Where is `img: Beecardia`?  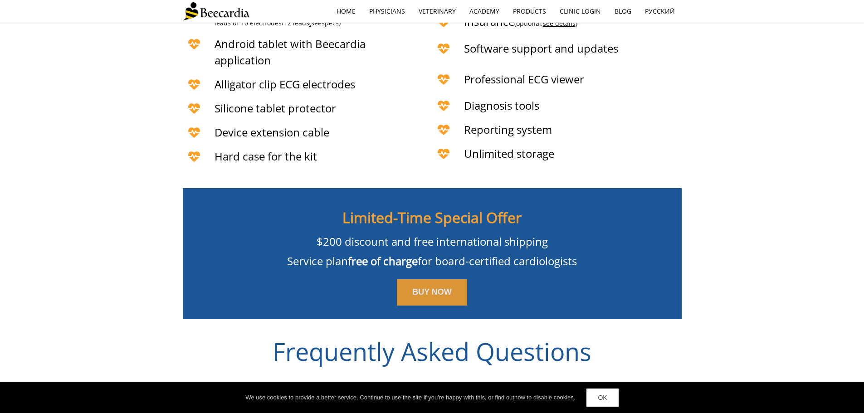
img: Beecardia is located at coordinates (216, 11).